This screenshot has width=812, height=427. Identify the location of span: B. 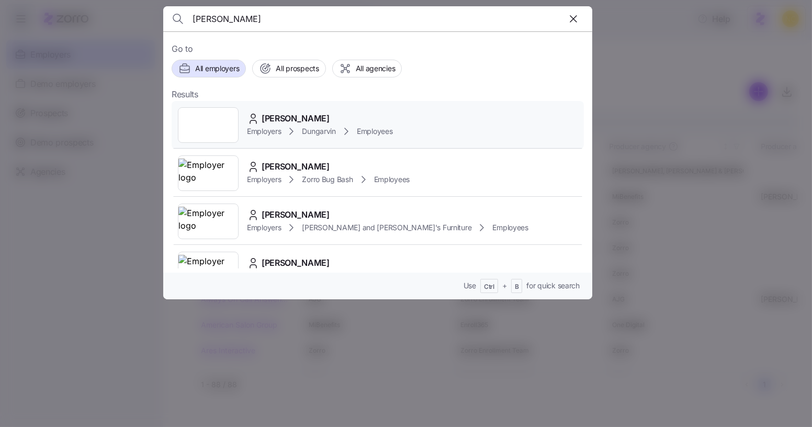
(517, 287).